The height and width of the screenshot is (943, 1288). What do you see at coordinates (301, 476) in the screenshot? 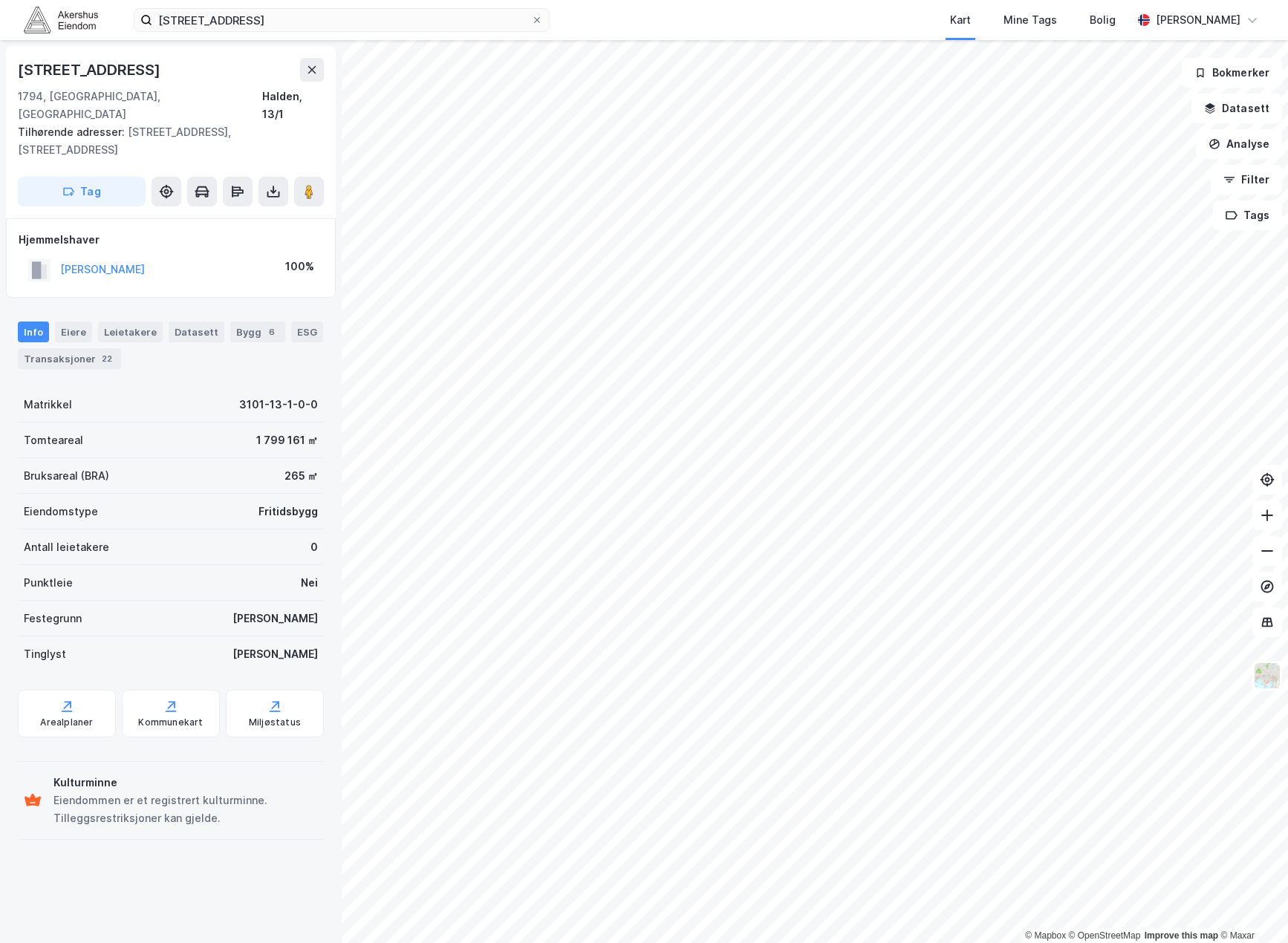
I see `div: 265 ㎡` at bounding box center [301, 476].